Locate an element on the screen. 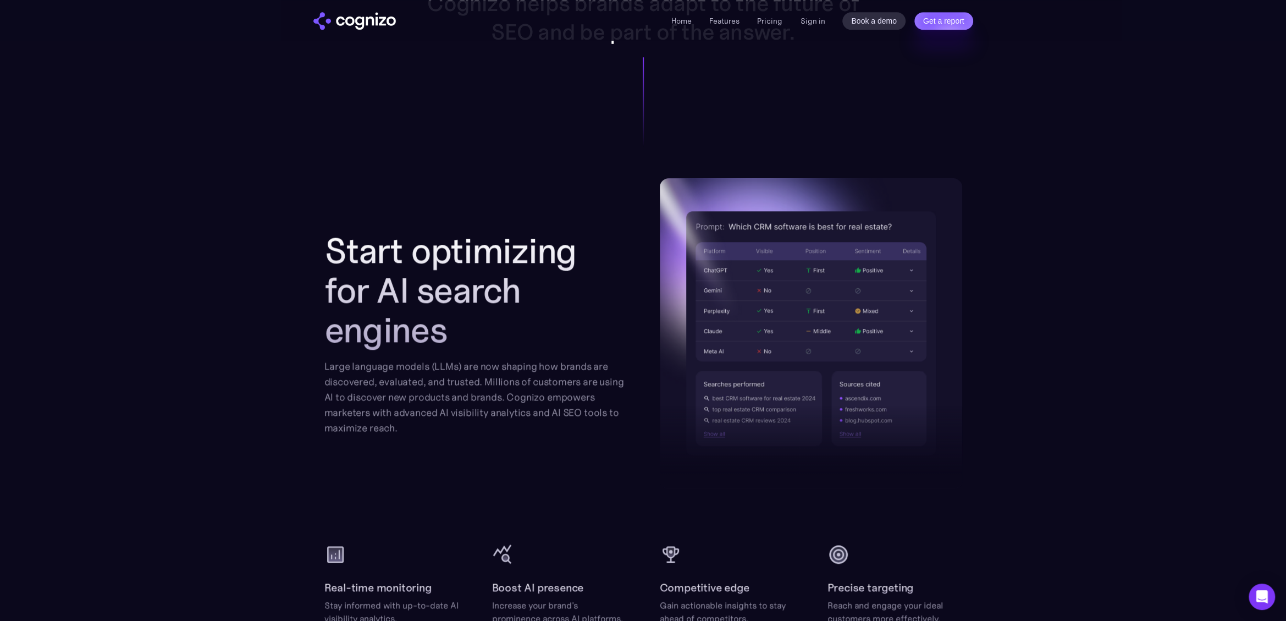 This screenshot has width=1286, height=621. h2: Start optimizing for AI search engines is located at coordinates (476, 290).